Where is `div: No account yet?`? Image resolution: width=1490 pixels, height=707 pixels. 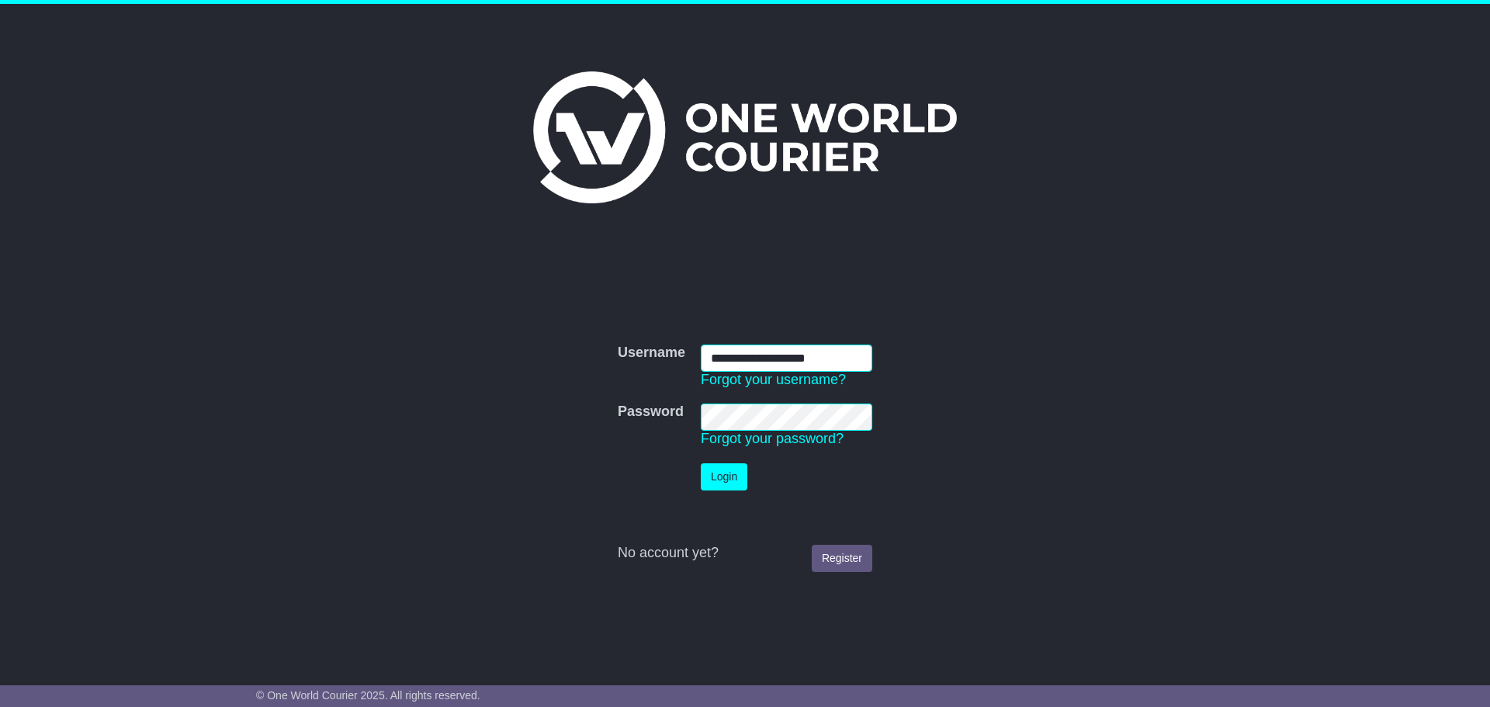
div: No account yet? is located at coordinates (745, 553).